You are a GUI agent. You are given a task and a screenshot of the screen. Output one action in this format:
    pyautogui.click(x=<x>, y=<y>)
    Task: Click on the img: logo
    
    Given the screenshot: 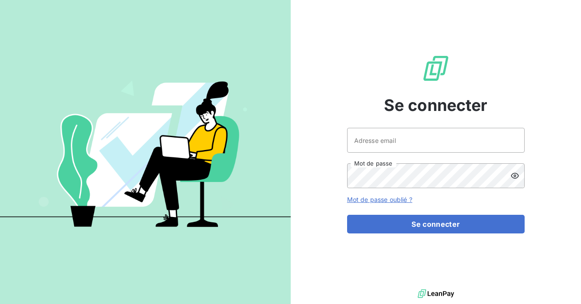 What is the action you would take?
    pyautogui.click(x=436, y=294)
    